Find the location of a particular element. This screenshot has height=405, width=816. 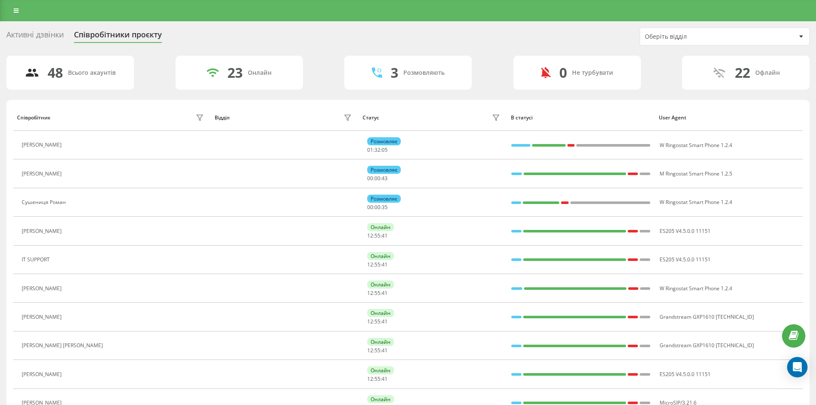

div: Розмовляють is located at coordinates (424, 73).